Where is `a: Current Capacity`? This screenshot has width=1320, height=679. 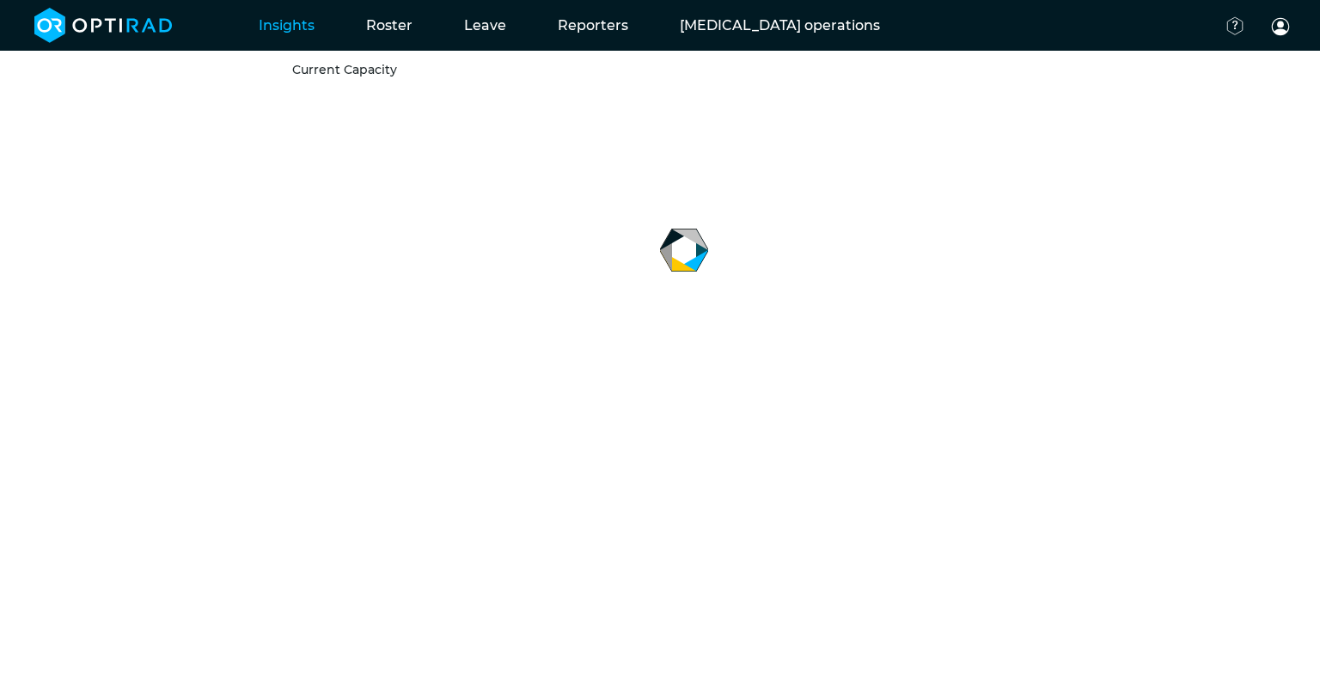 a: Current Capacity is located at coordinates (345, 70).